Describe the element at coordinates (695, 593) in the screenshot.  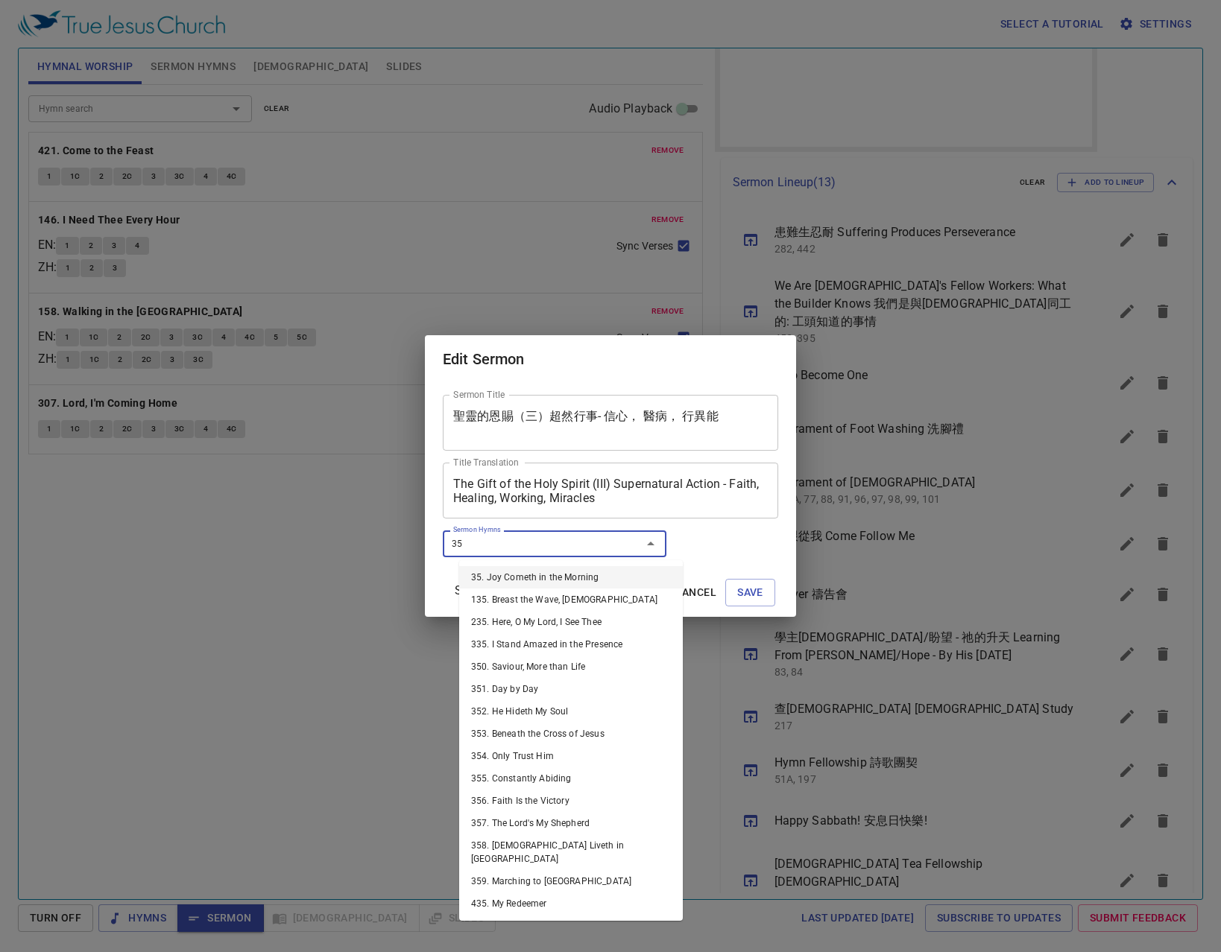
I see `span: Cancel` at that location.